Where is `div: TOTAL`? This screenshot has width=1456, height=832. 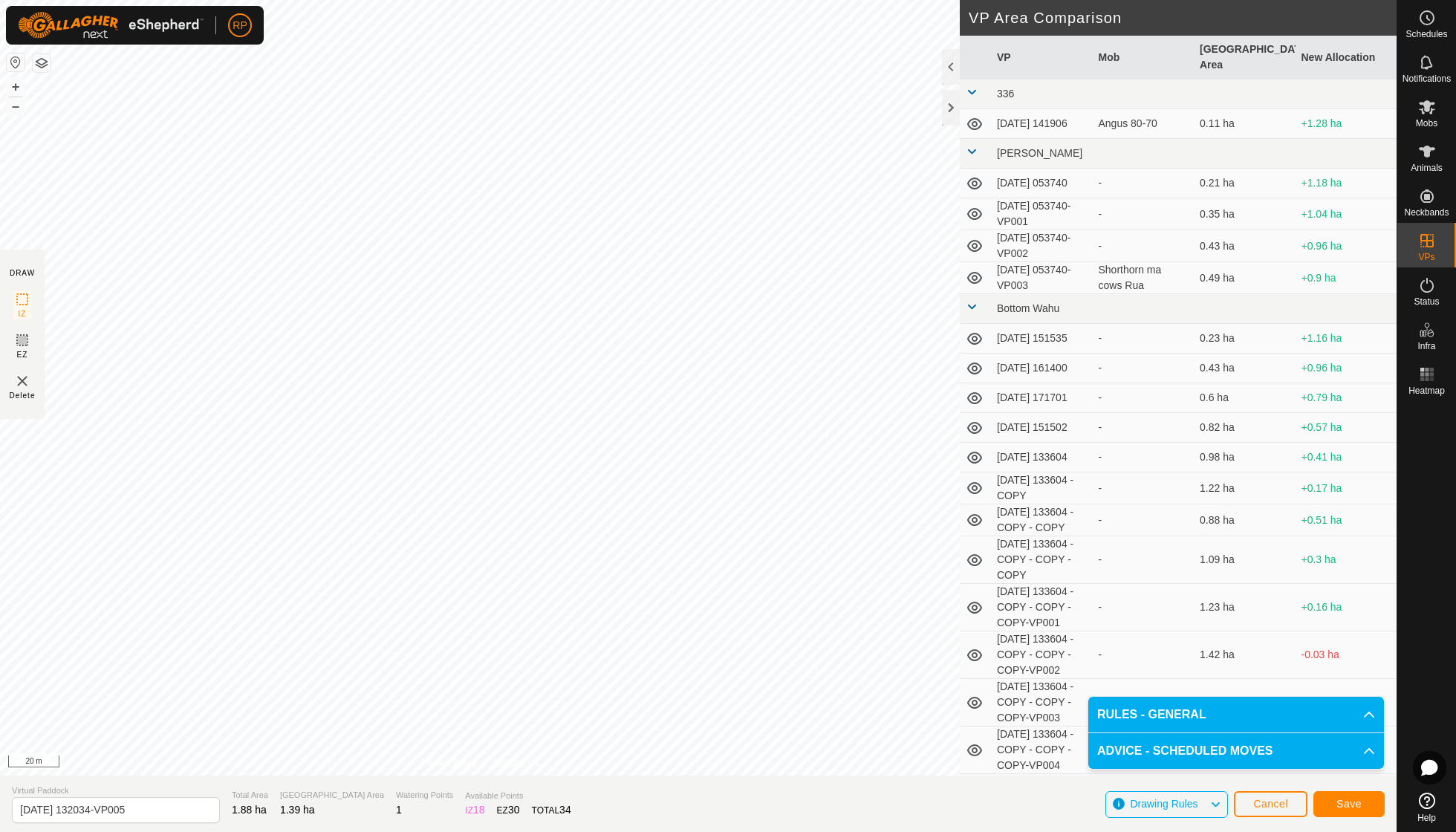 div: TOTAL is located at coordinates (551, 810).